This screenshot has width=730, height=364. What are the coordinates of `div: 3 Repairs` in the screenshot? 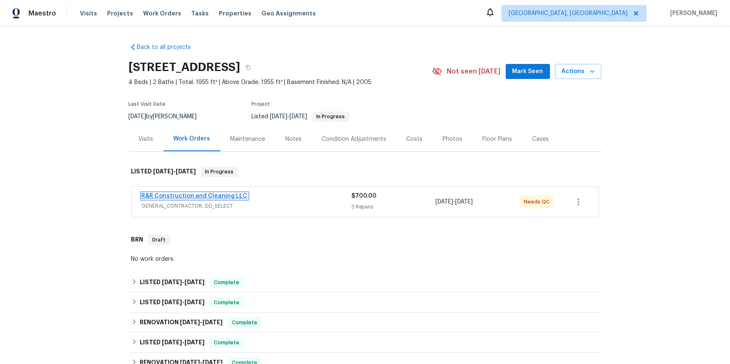 It's located at (393, 207).